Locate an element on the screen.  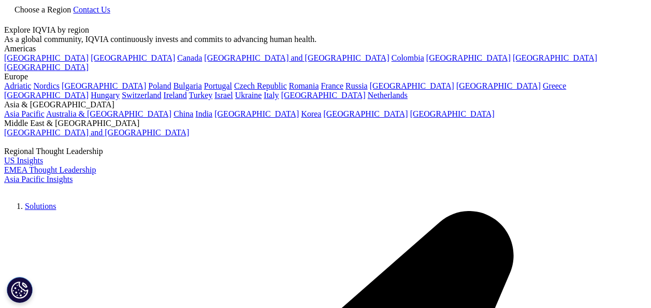
a: Poland is located at coordinates (160, 85).